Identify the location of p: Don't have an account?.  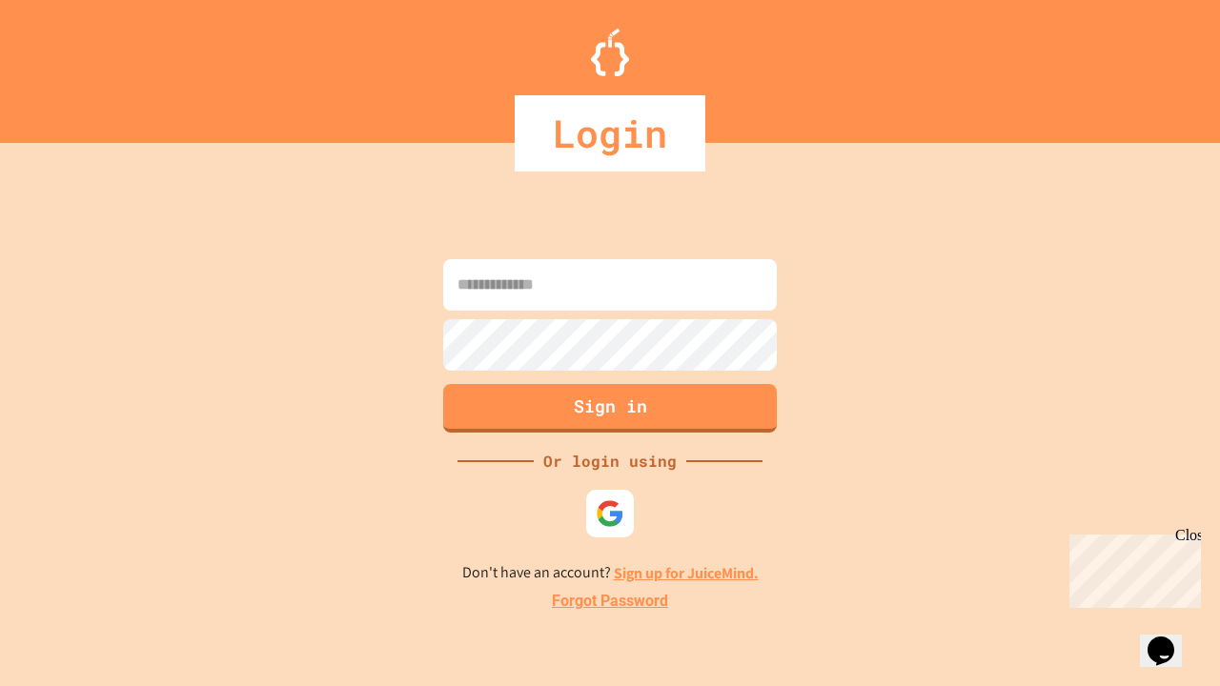
(610, 573).